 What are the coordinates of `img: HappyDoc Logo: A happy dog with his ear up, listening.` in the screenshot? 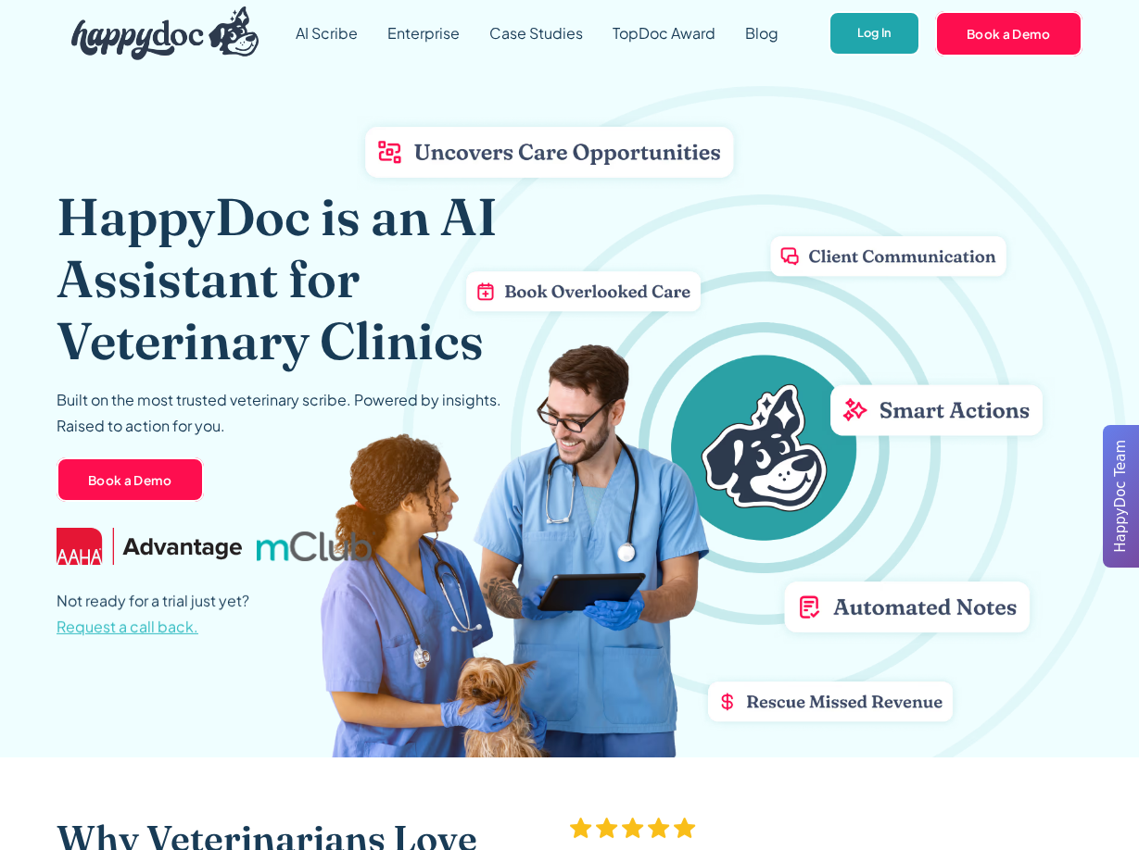 It's located at (165, 33).